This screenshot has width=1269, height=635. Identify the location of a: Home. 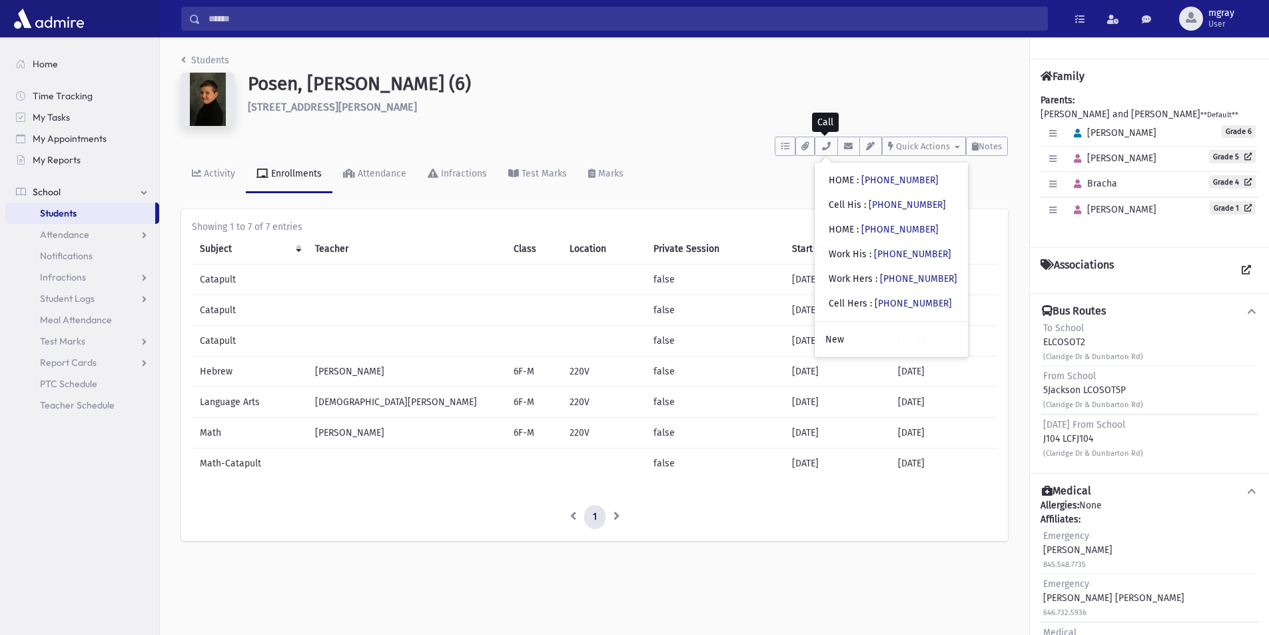
(82, 64).